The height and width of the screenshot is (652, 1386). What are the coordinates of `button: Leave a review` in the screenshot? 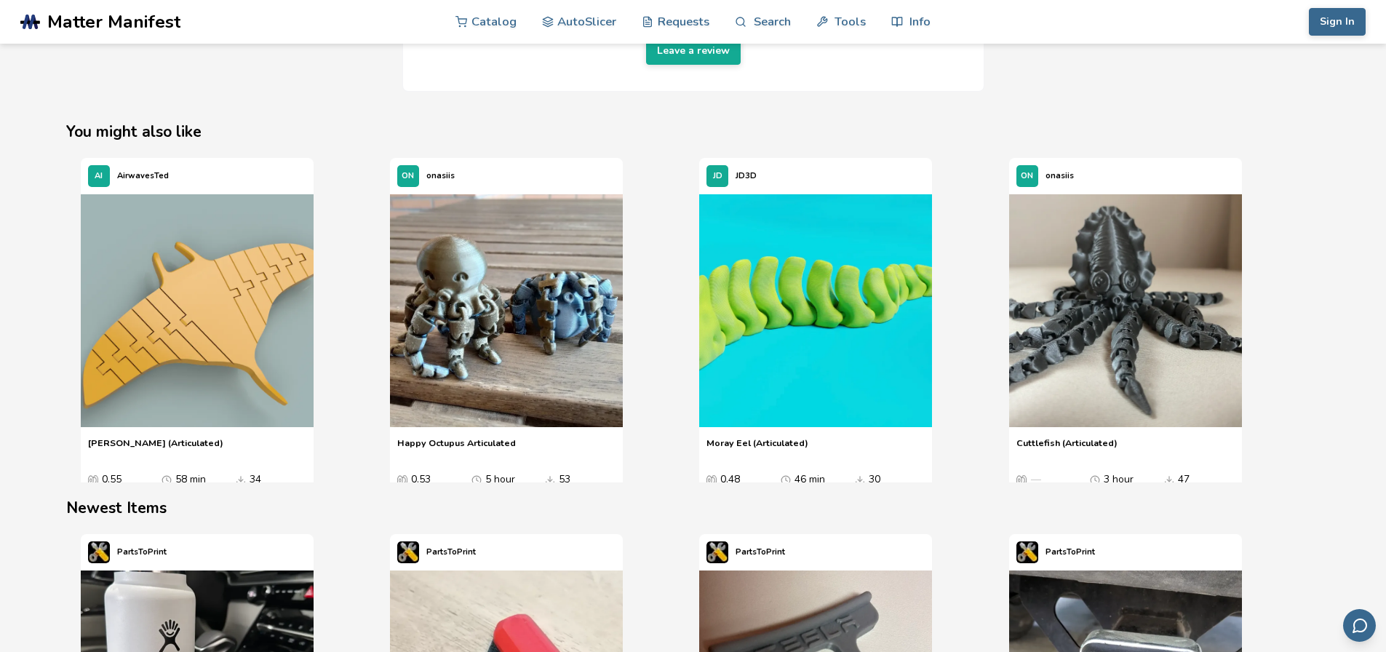 It's located at (693, 51).